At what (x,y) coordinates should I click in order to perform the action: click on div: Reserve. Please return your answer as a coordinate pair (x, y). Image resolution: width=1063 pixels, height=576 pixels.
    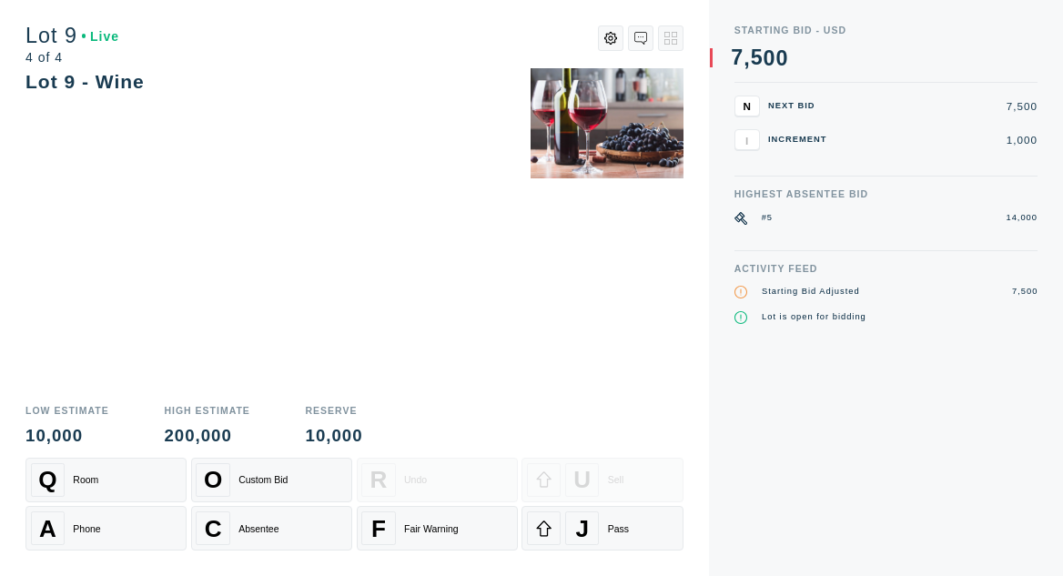
    Looking at the image, I should click on (334, 410).